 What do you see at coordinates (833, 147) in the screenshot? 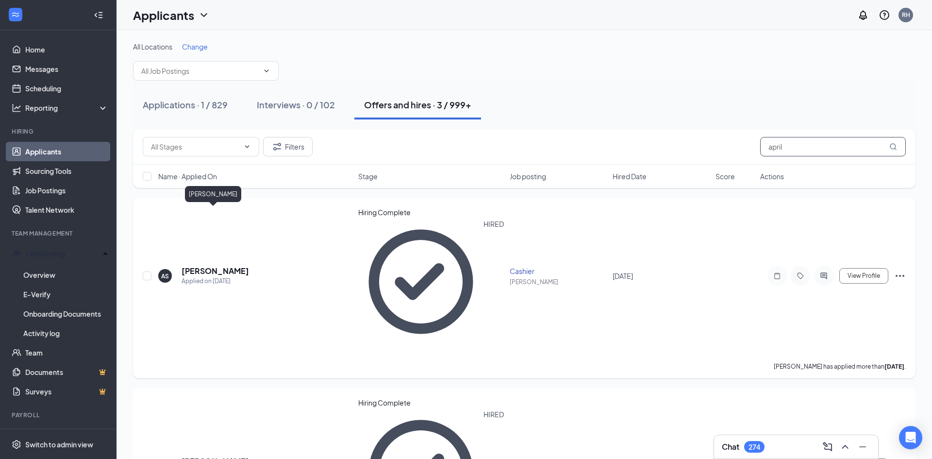
I see `input: Search in offers and hires` at bounding box center [833, 147].